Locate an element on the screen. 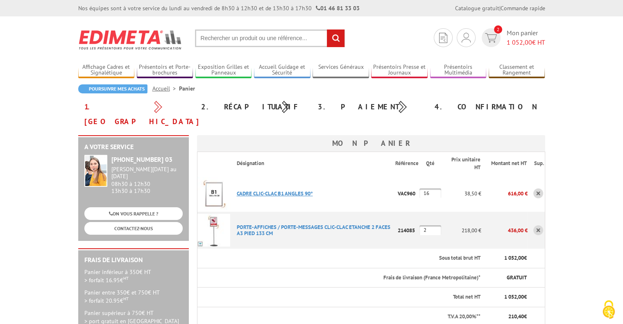  span: 210,40 is located at coordinates (516, 316).